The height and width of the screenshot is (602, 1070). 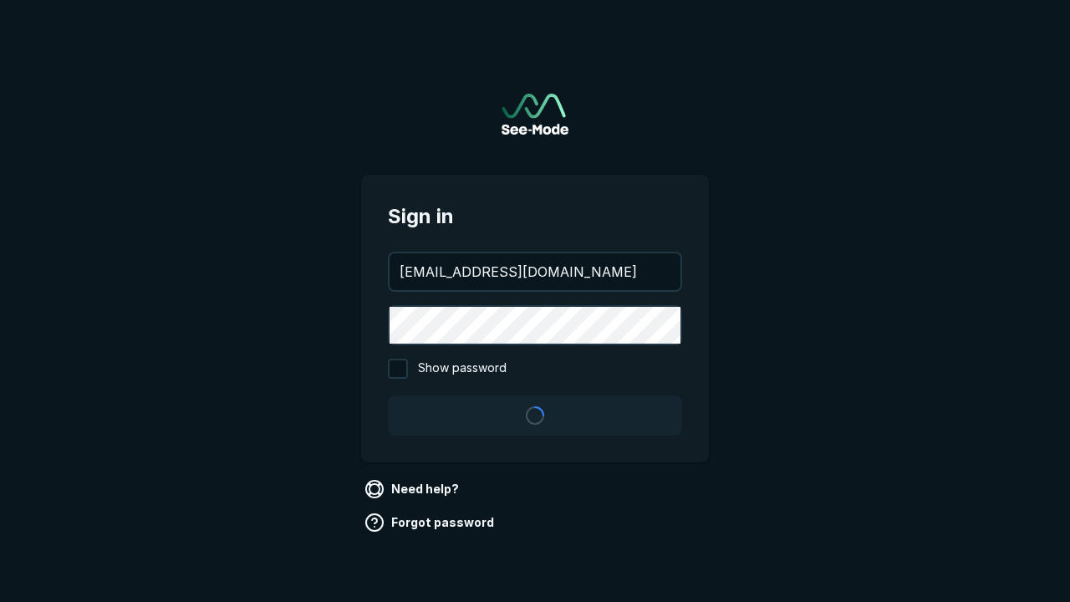 I want to click on span: Sign in, so click(x=535, y=216).